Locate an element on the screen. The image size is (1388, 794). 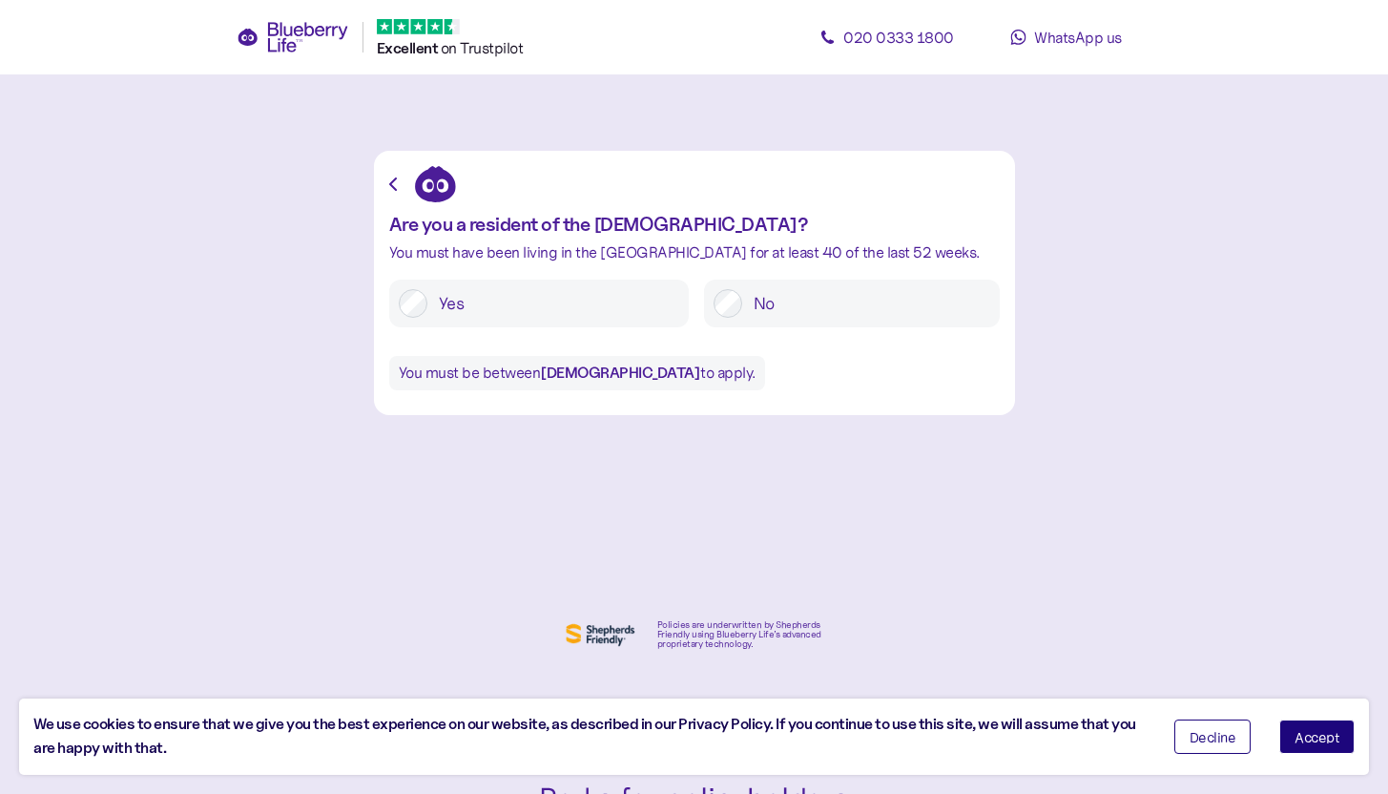
span: Excellent ️ is located at coordinates (408, 48).